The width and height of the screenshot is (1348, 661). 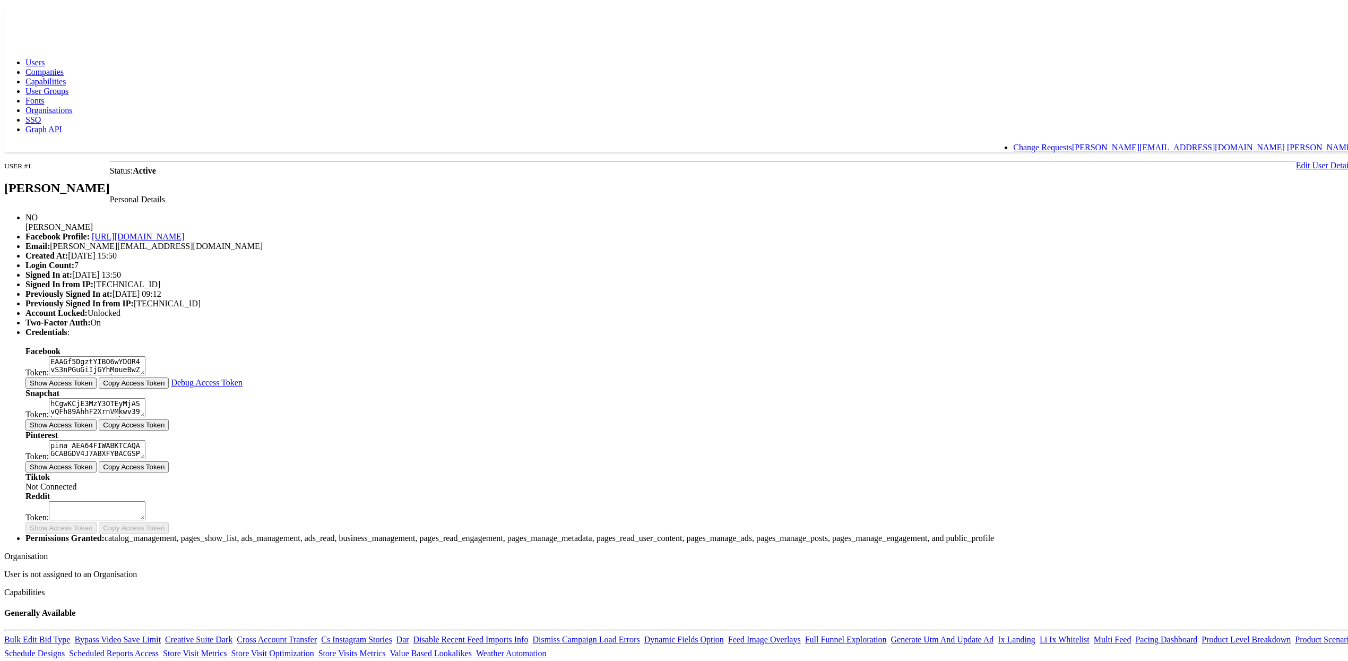 What do you see at coordinates (117, 636) in the screenshot?
I see `a: Bypass Video Save Limit` at bounding box center [117, 636].